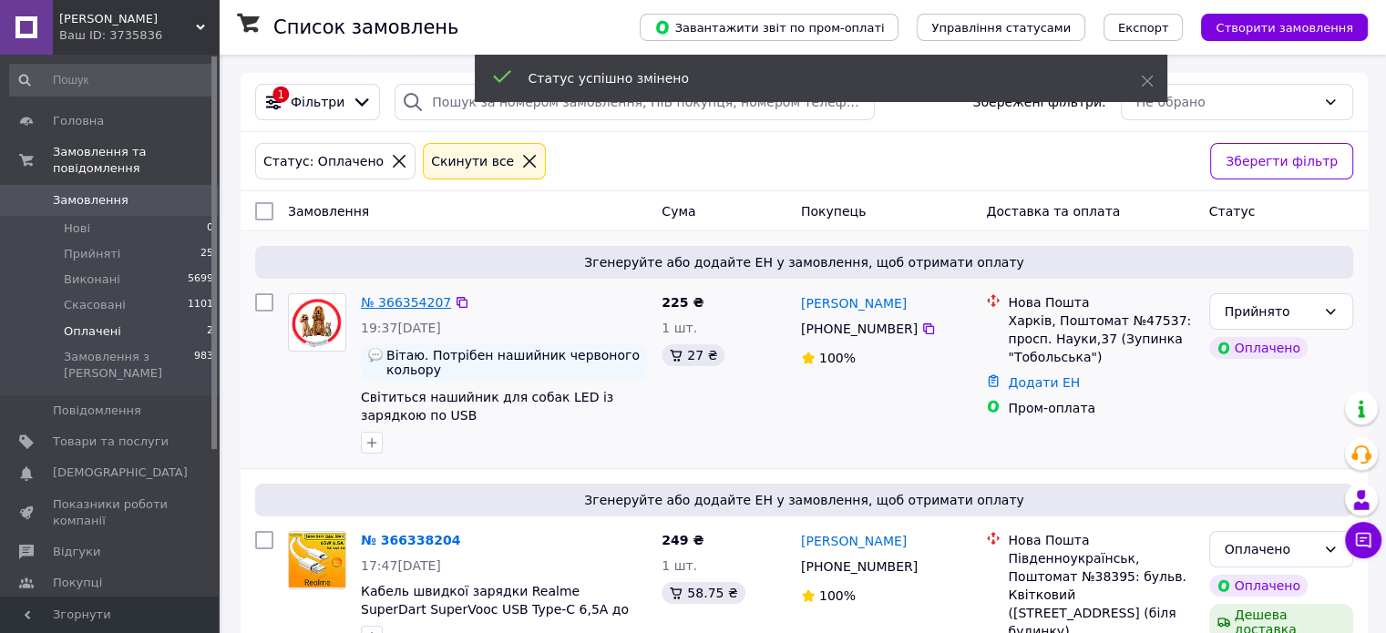 This screenshot has width=1386, height=633. What do you see at coordinates (513, 363) in the screenshot?
I see `span: Вітаю. Потрібен нашийник червоного кольору` at bounding box center [513, 363].